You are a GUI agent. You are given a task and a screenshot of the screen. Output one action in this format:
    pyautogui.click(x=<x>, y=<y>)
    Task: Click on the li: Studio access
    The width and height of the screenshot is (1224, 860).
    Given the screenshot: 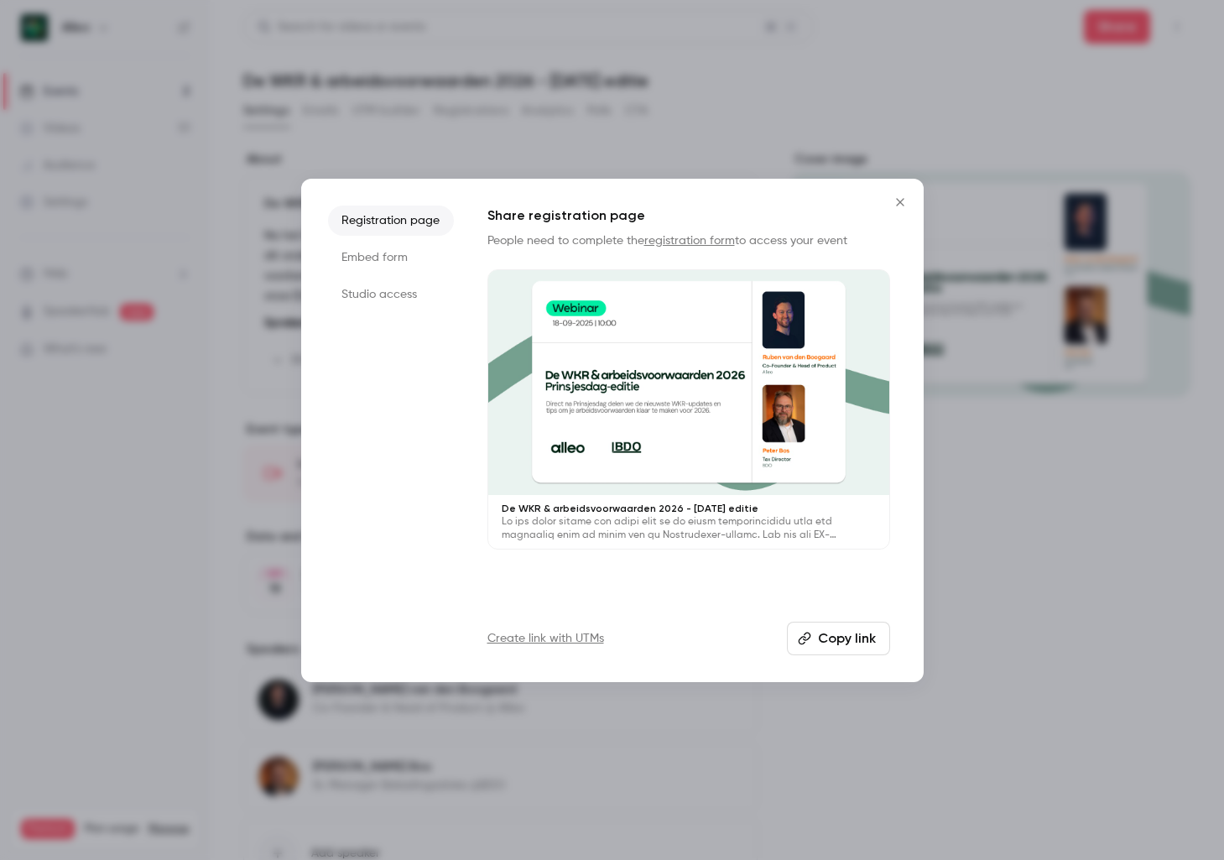 What is the action you would take?
    pyautogui.click(x=391, y=294)
    